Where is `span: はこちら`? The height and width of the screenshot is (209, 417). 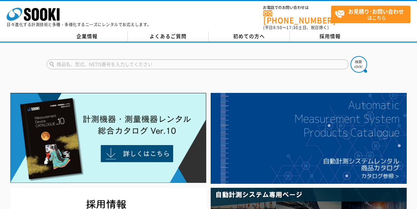
span: はこちら is located at coordinates (373, 14).